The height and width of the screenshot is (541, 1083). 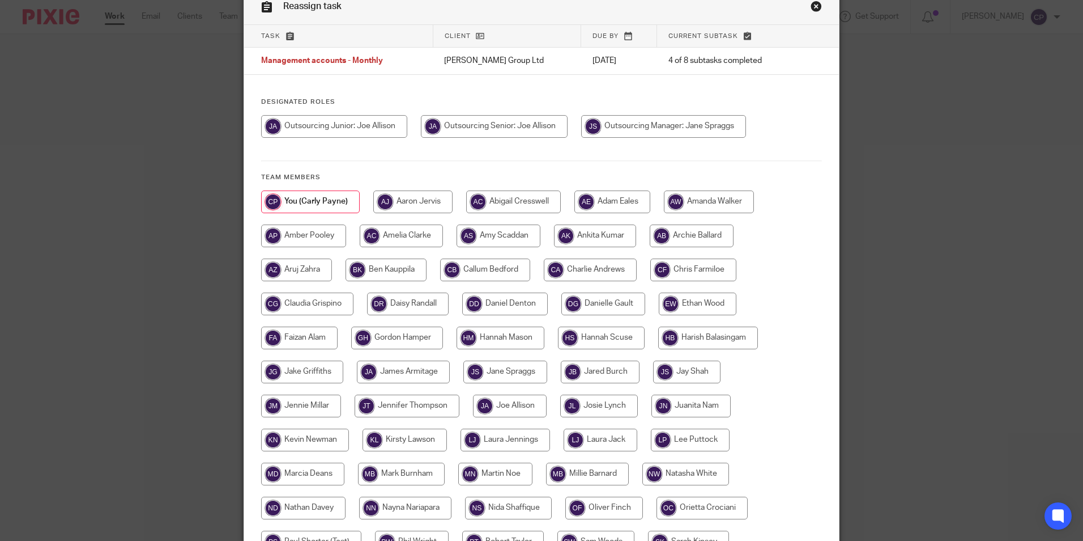 I want to click on h4: Designated Roles, so click(x=542, y=102).